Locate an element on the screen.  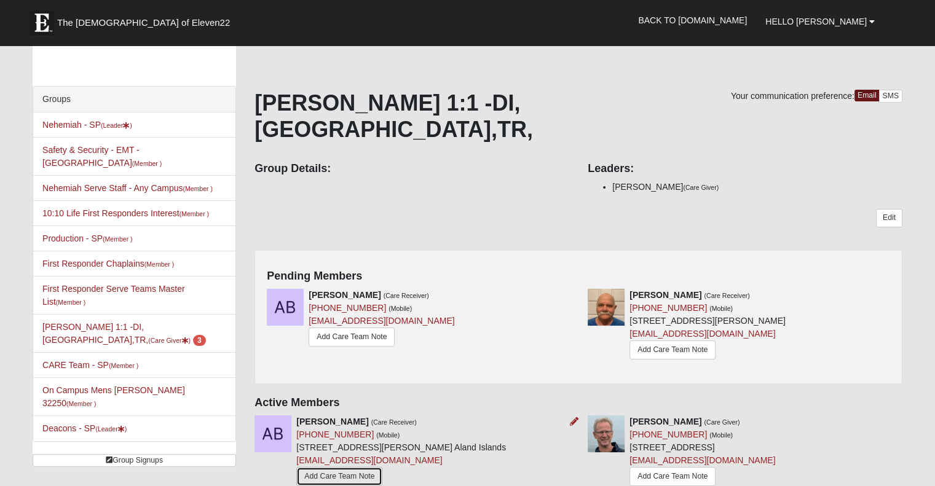
h4: Group Details: is located at coordinates (412, 169).